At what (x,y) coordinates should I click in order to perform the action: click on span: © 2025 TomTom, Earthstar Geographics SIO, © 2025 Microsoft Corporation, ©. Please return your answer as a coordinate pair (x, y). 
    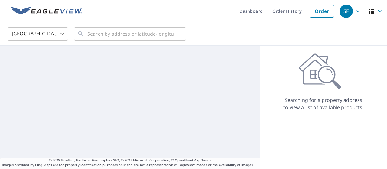
    Looking at the image, I should click on (130, 160).